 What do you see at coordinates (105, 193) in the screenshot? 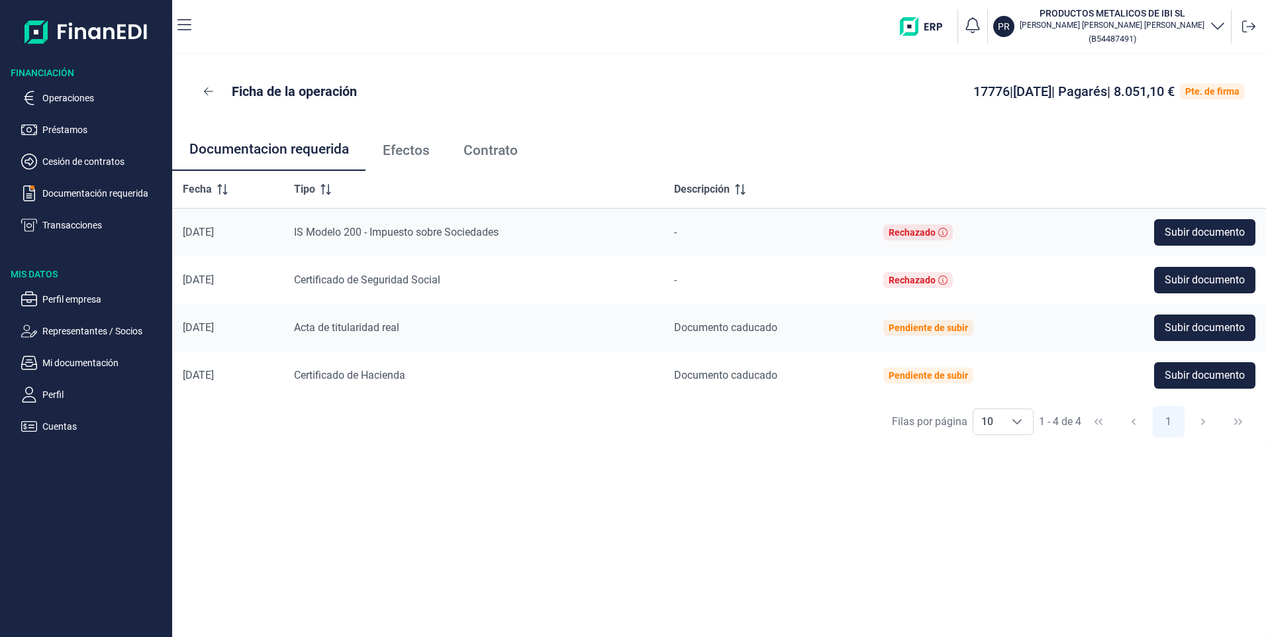
I see `p: Documentación requerida` at bounding box center [105, 193].